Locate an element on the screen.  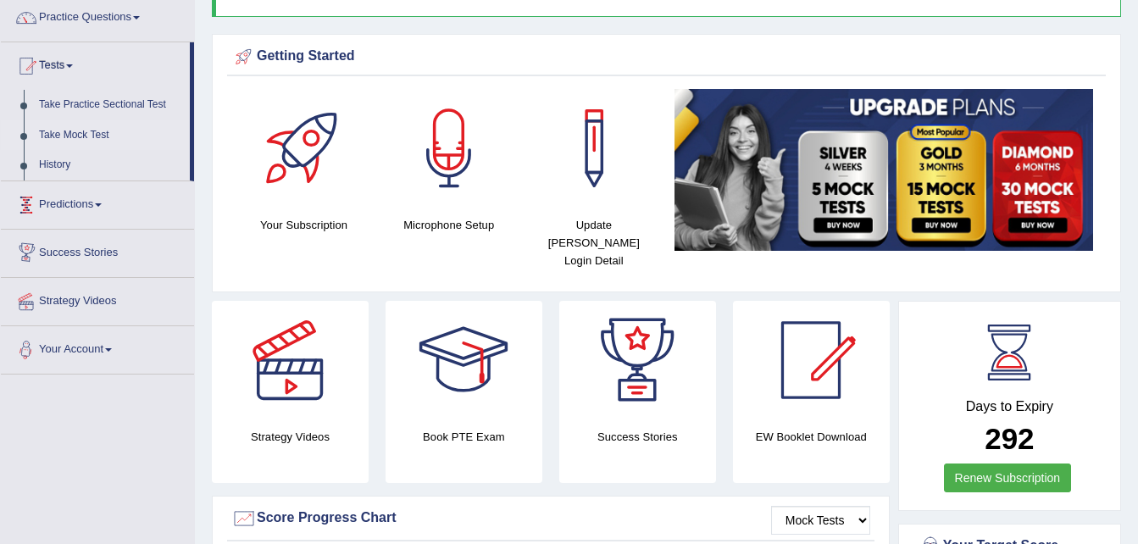
a: Tests is located at coordinates (95, 64).